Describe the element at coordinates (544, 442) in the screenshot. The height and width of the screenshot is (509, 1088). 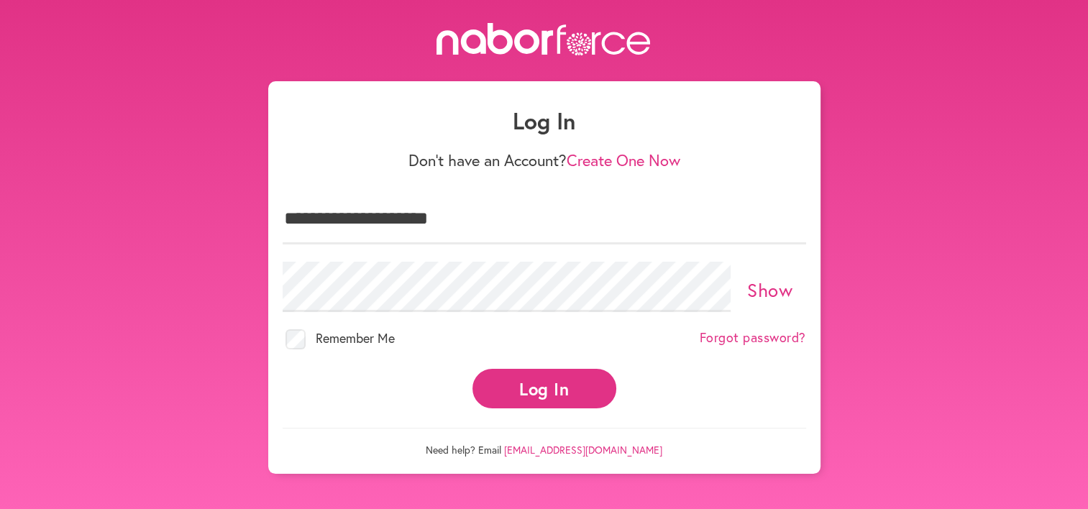
I see `p: Need help? Email` at that location.